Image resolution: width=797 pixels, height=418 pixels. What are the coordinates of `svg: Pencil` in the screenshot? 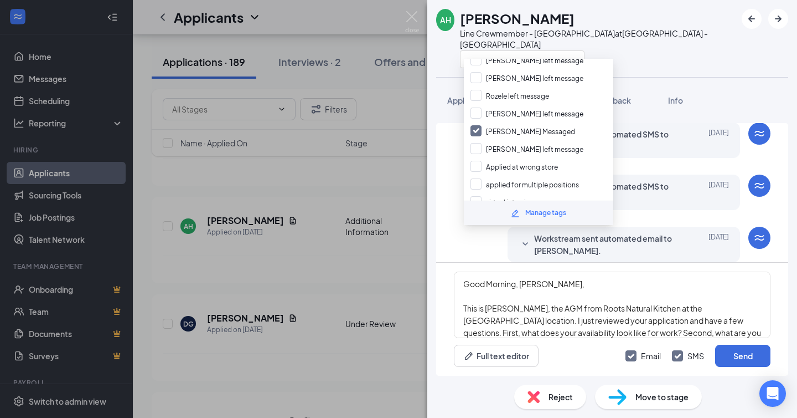 It's located at (516, 213).